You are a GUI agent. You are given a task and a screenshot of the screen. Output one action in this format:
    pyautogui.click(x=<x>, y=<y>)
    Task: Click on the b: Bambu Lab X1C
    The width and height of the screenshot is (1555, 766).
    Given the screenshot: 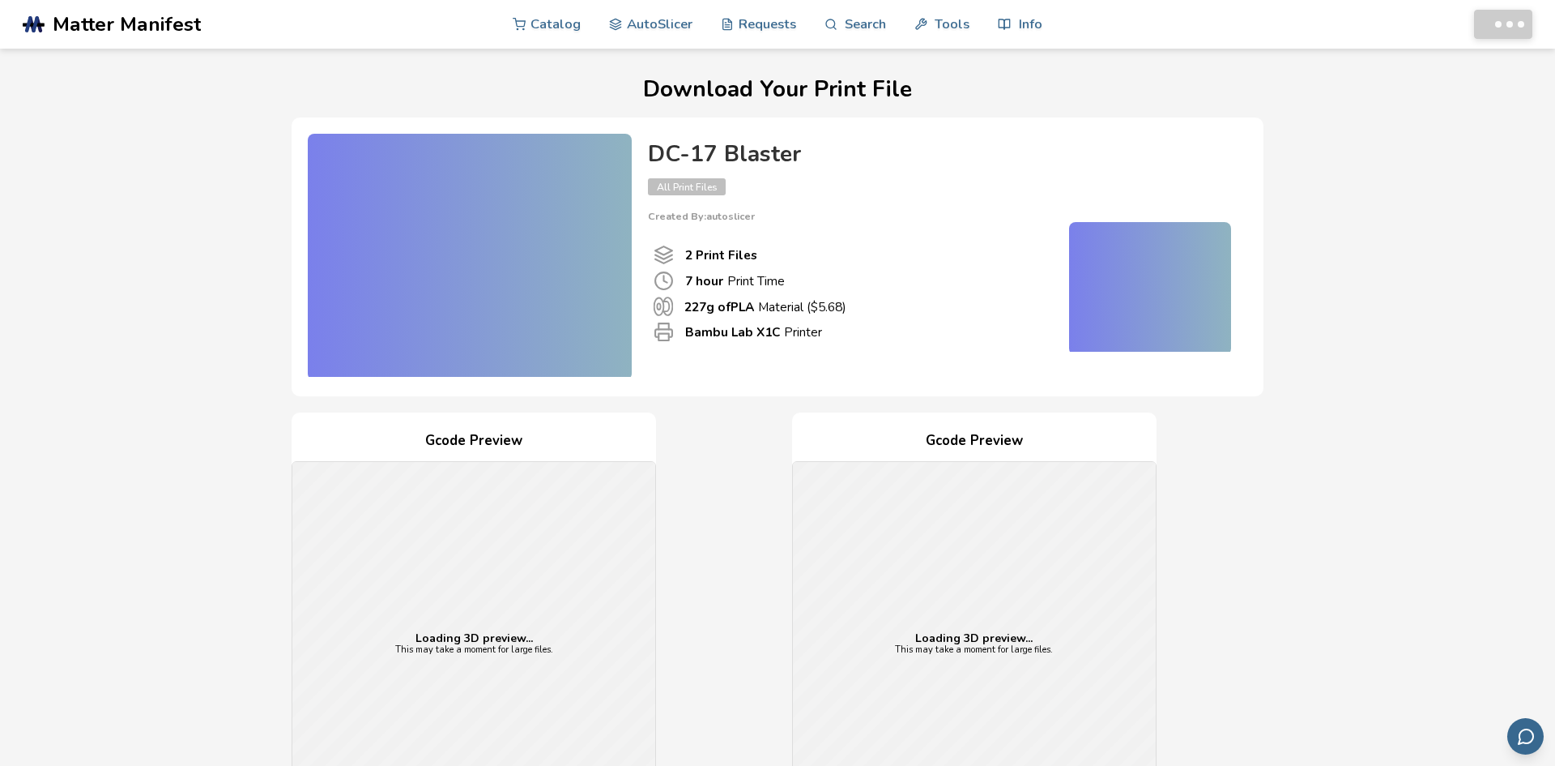 What is the action you would take?
    pyautogui.click(x=732, y=331)
    